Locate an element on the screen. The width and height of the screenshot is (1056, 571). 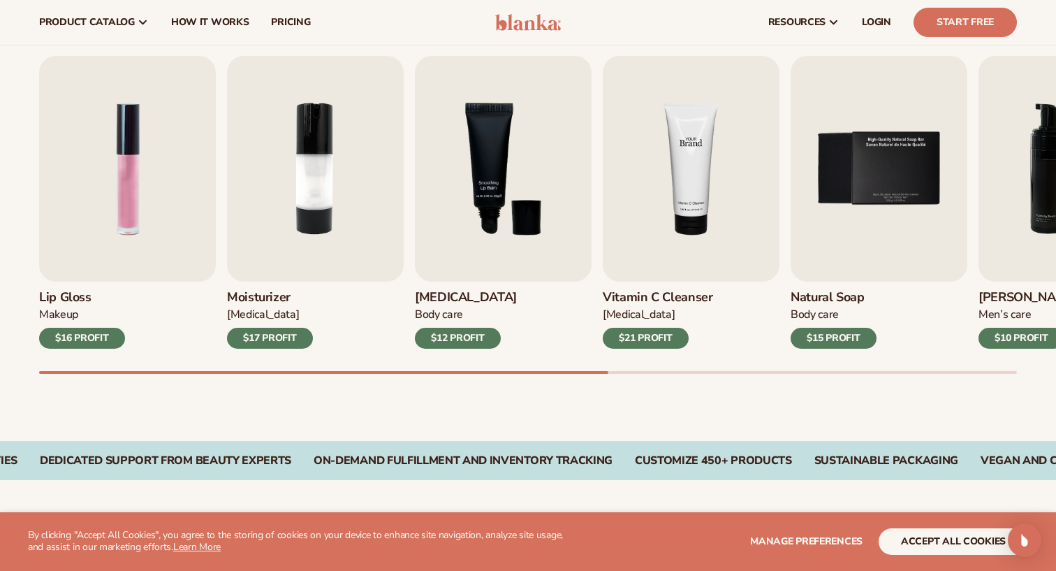
a: Start Free is located at coordinates (965, 22).